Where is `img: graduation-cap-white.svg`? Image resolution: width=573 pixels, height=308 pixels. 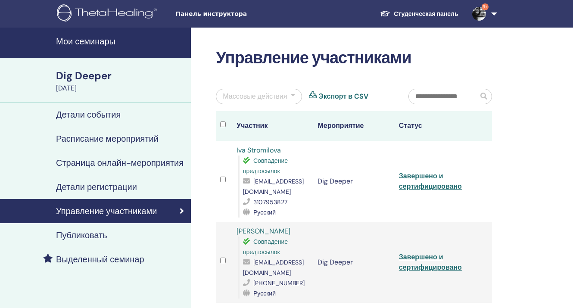
img: graduation-cap-white.svg is located at coordinates (385, 13).